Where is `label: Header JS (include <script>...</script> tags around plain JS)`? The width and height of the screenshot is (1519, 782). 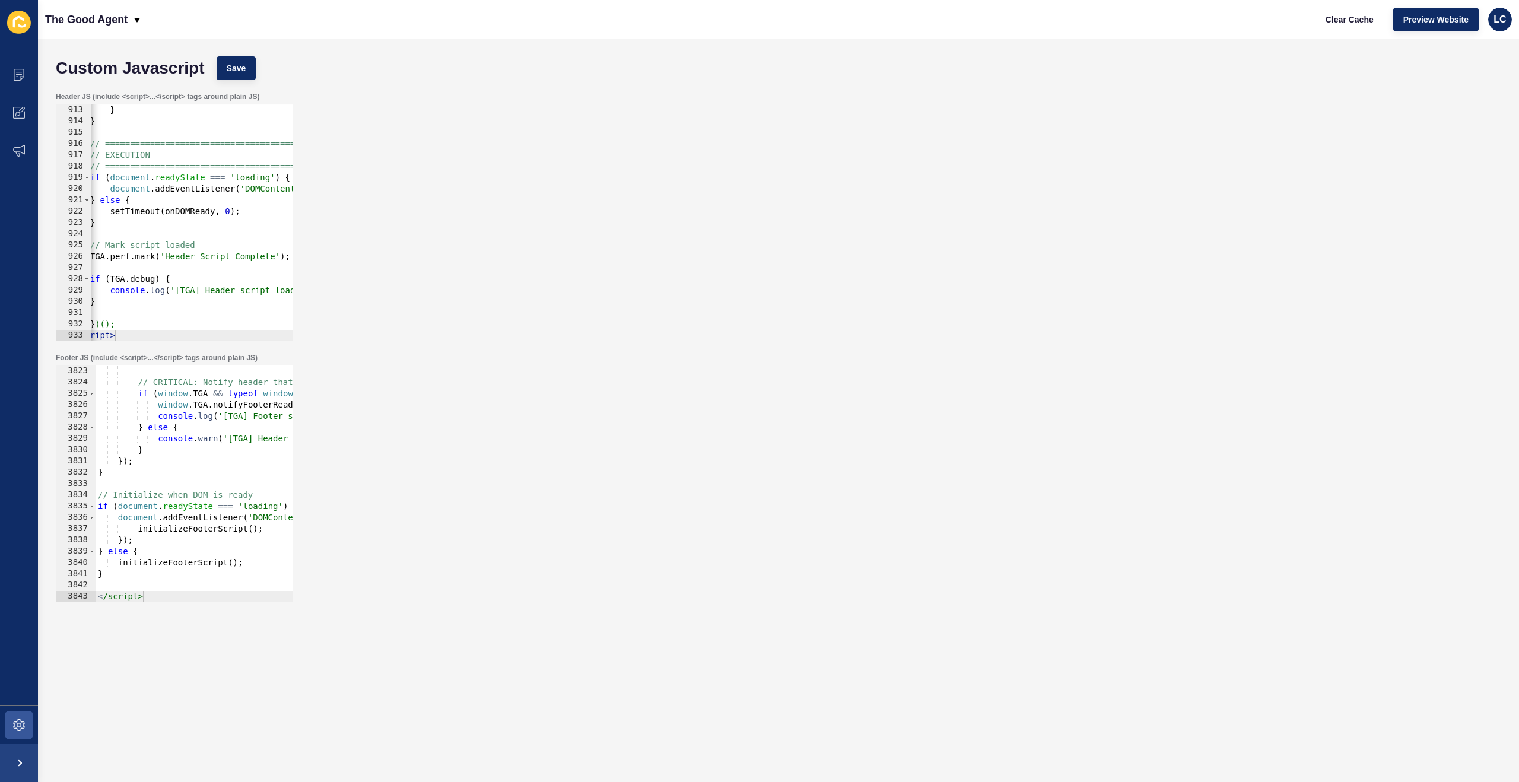 label: Header JS (include <script>...</script> tags around plain JS) is located at coordinates (157, 97).